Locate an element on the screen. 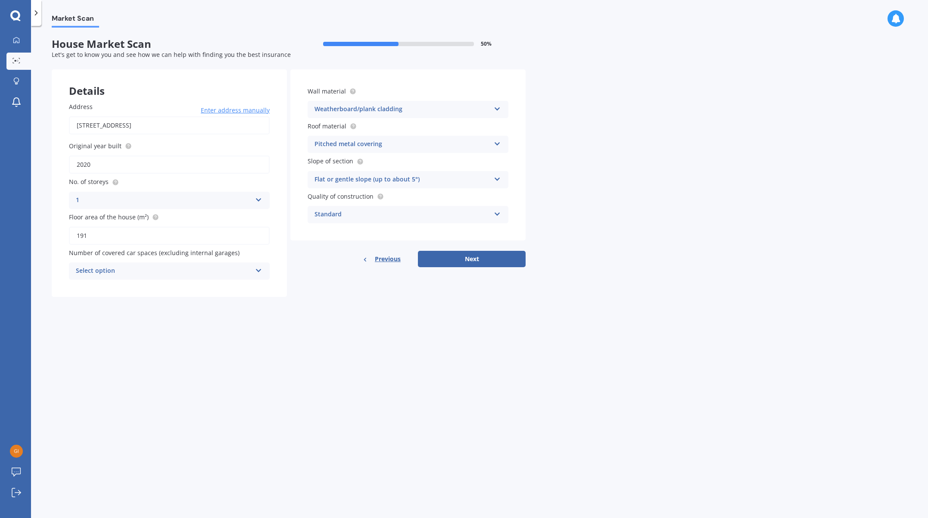 The width and height of the screenshot is (928, 518). span: Enter address manually is located at coordinates (235, 110).